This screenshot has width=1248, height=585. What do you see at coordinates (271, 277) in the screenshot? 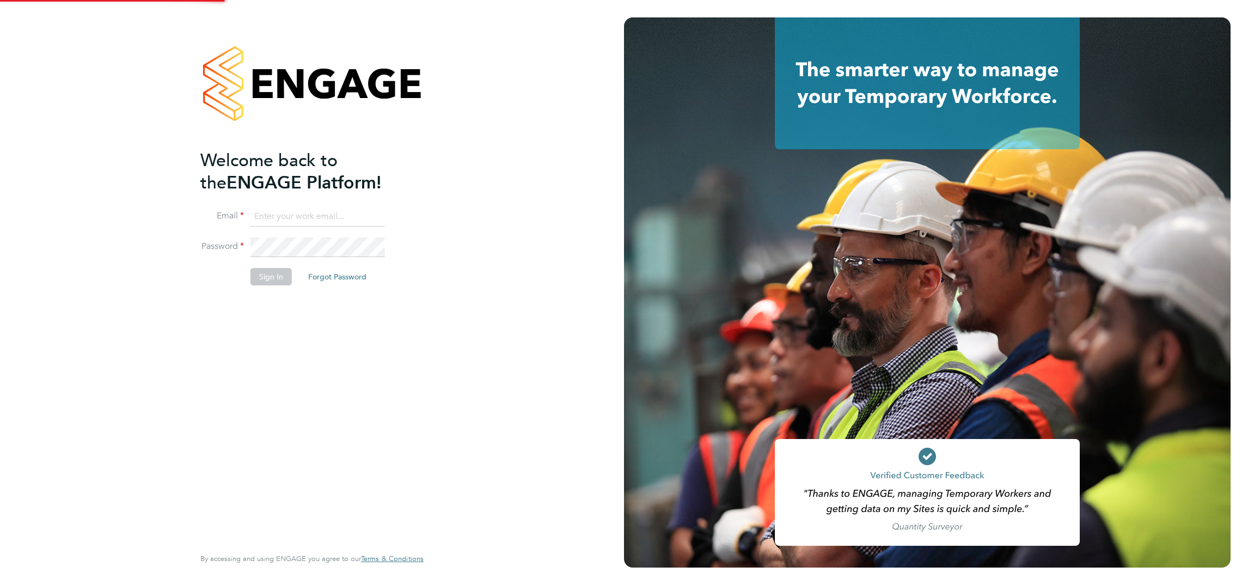
I see `button: Sign In` at bounding box center [271, 277].